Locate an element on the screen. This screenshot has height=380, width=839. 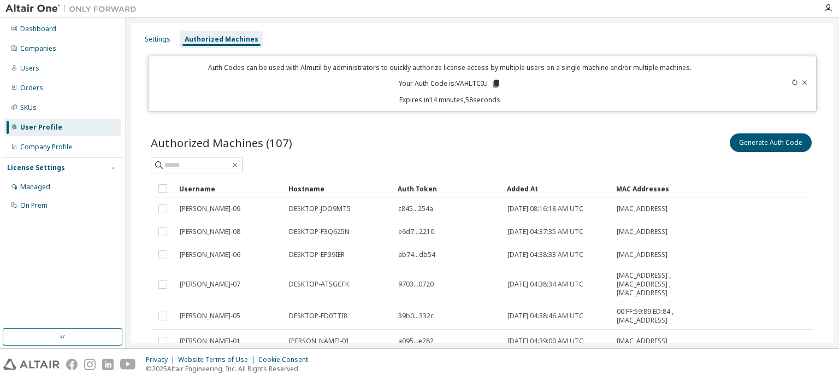
span: 9703...0720 is located at coordinates (416, 284).